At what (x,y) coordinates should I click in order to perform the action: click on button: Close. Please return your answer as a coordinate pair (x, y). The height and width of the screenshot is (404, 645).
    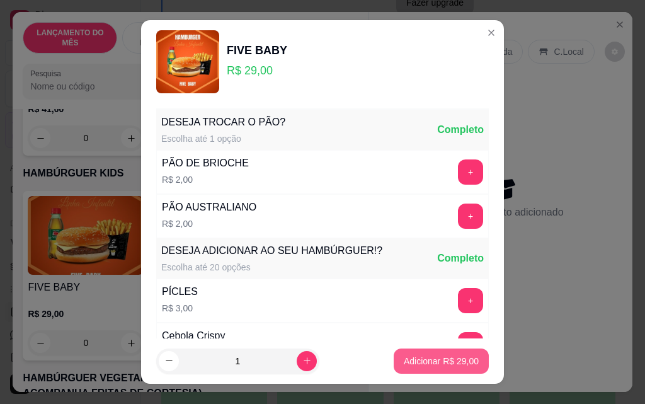
    Looking at the image, I should click on (491, 33).